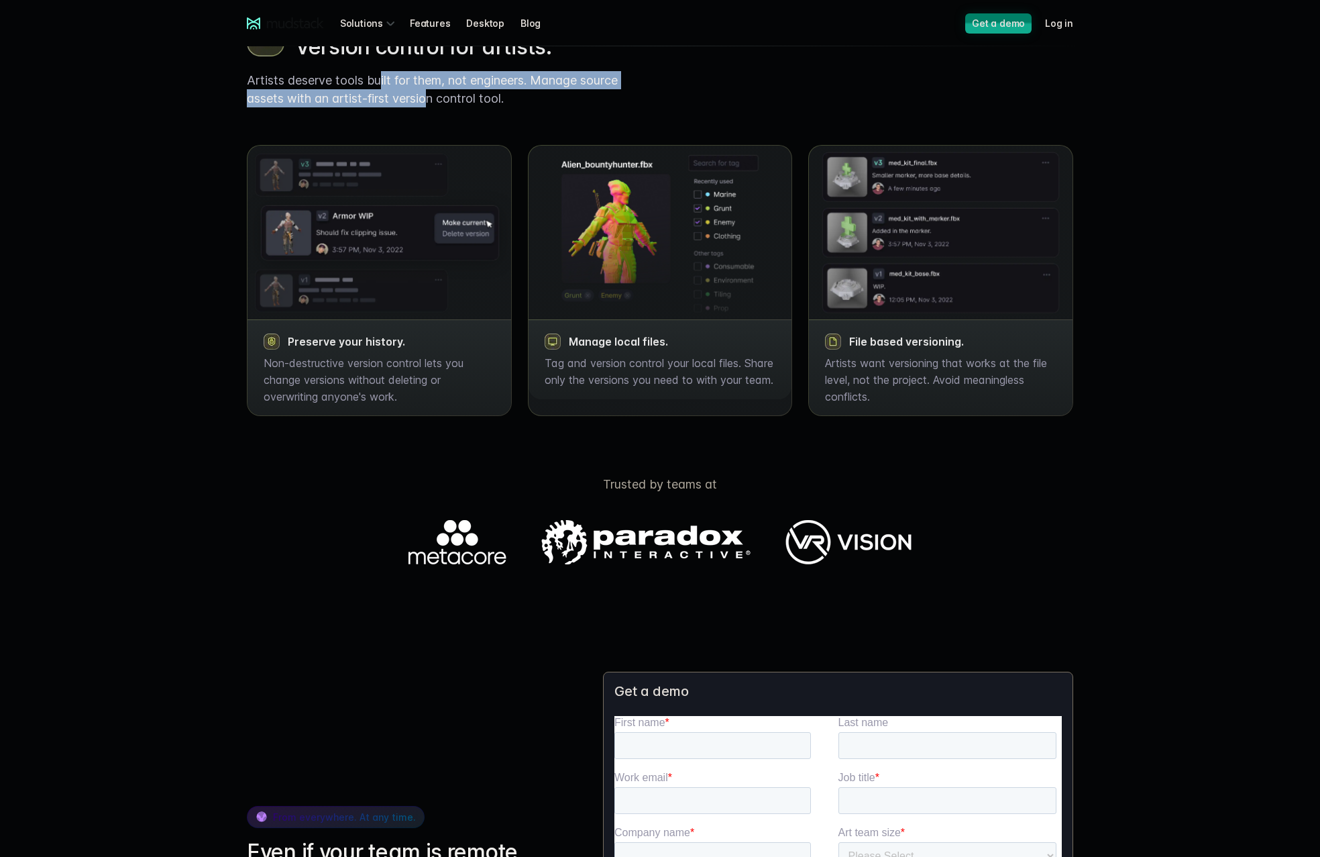 The image size is (1320, 857). I want to click on a: Log in, so click(1067, 23).